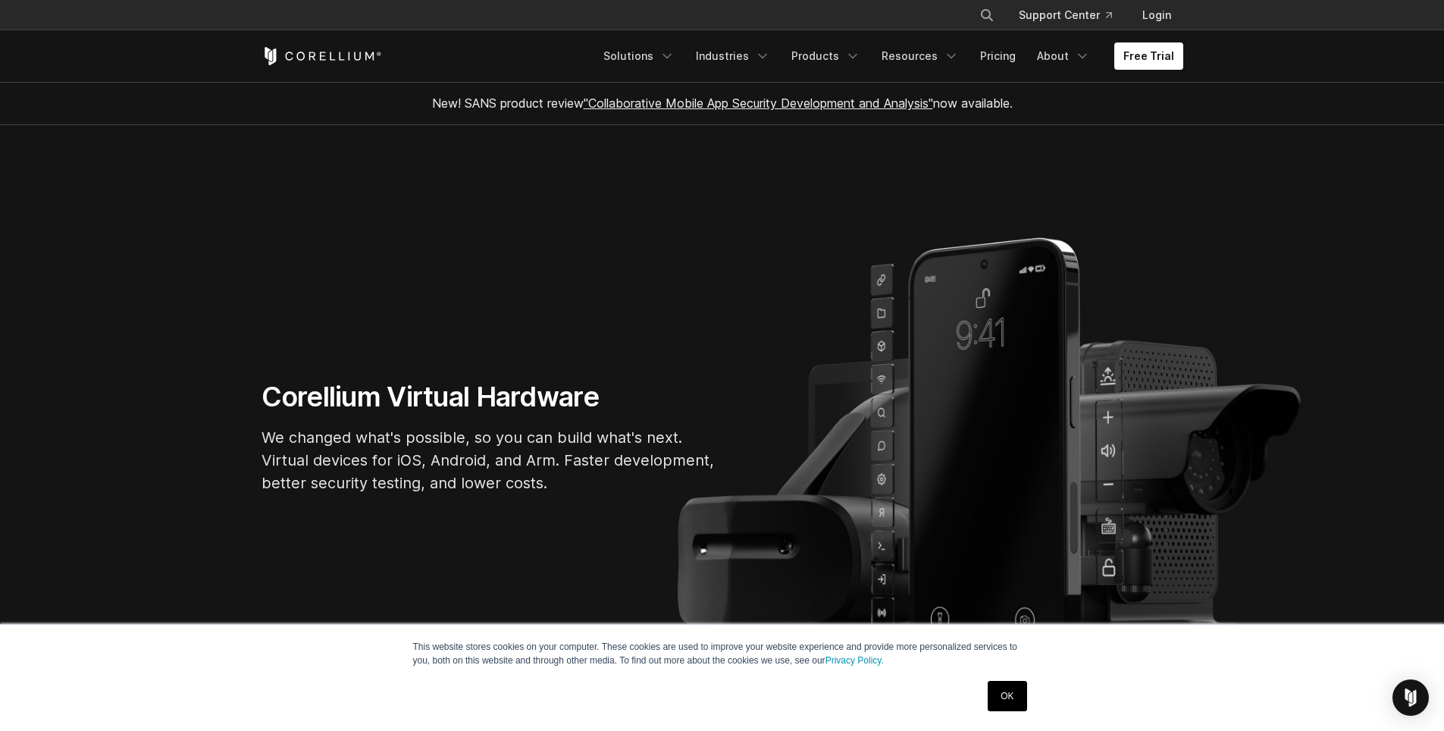 The image size is (1444, 731). Describe the element at coordinates (723, 654) in the screenshot. I see `p: This website stores cookies on your computer. These cookies are used to improve your website expe...` at that location.